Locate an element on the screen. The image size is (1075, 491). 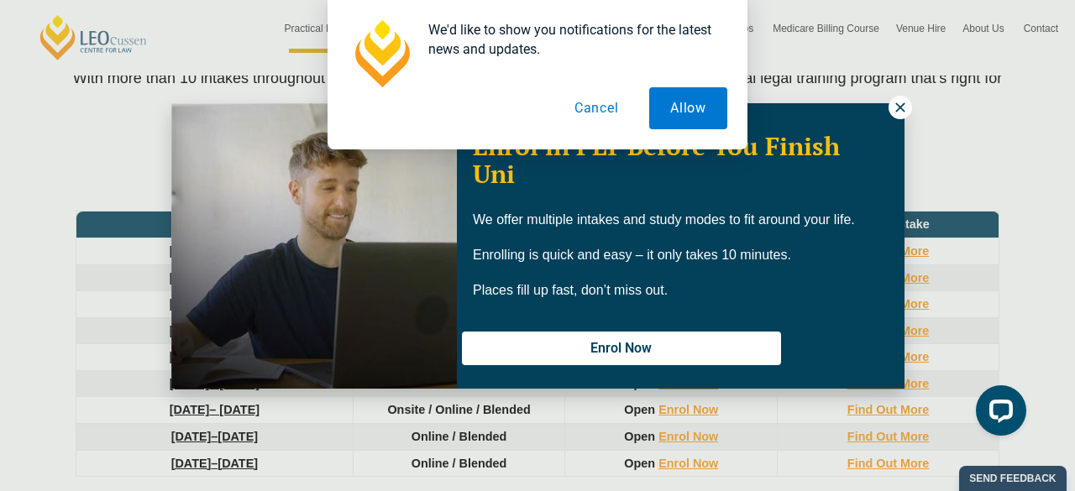
button: Enrol Now is located at coordinates (621, 348).